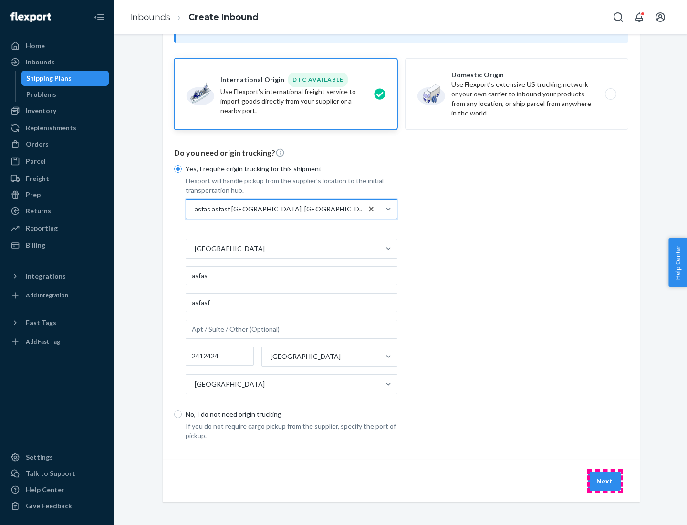 The image size is (687, 525). What do you see at coordinates (308, 30) in the screenshot?
I see `span: Inbounding with your own carrier?` at bounding box center [308, 30].